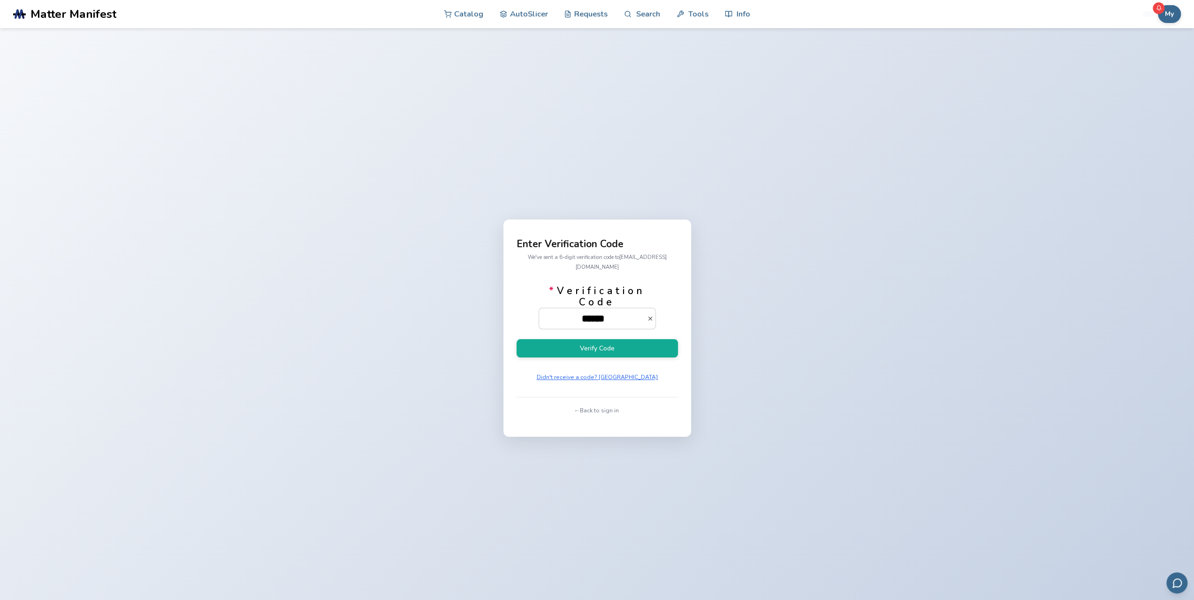  I want to click on span: Matter Manifest, so click(73, 14).